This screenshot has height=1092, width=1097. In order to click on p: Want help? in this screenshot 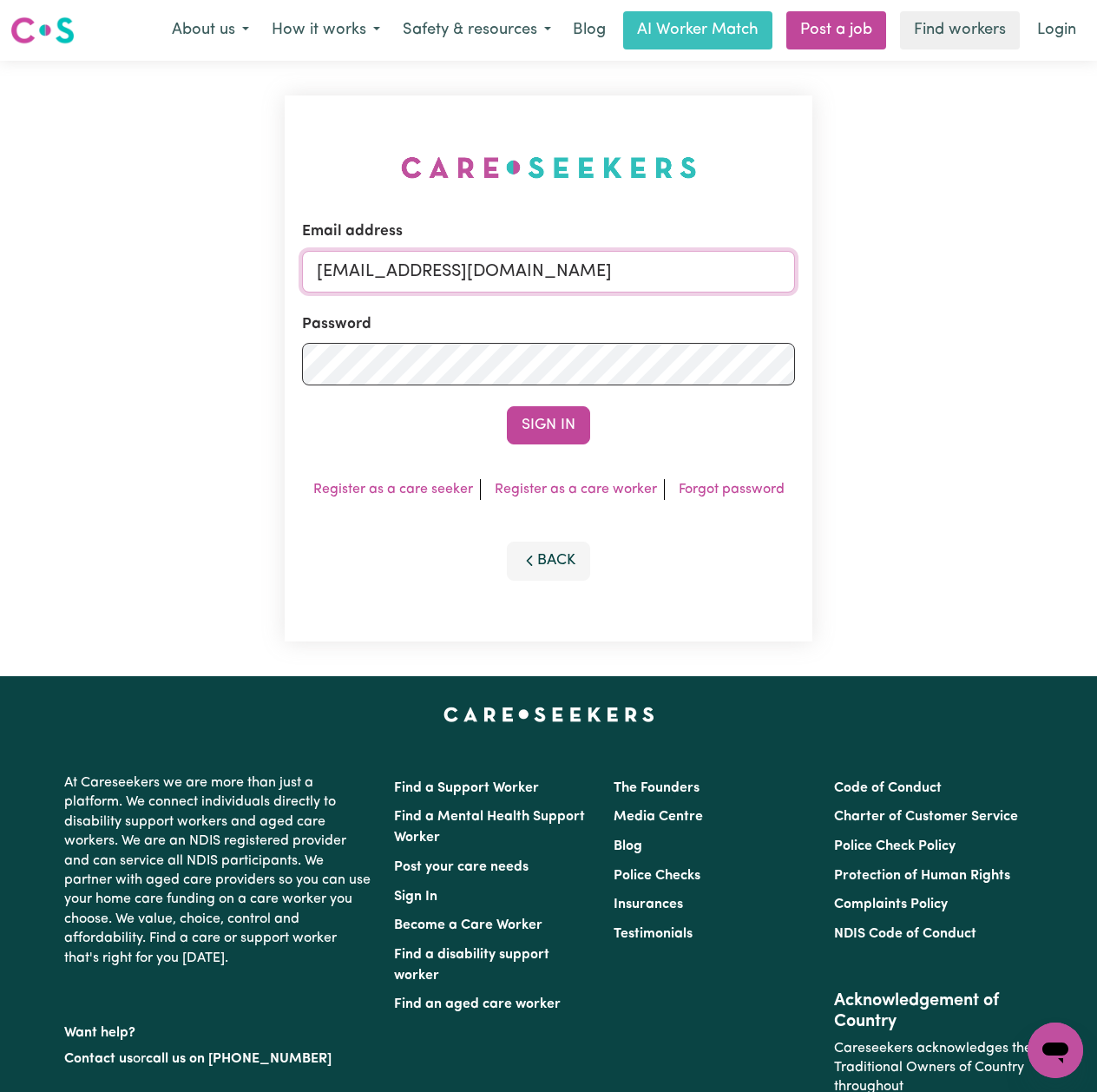, I will do `click(219, 1030)`.